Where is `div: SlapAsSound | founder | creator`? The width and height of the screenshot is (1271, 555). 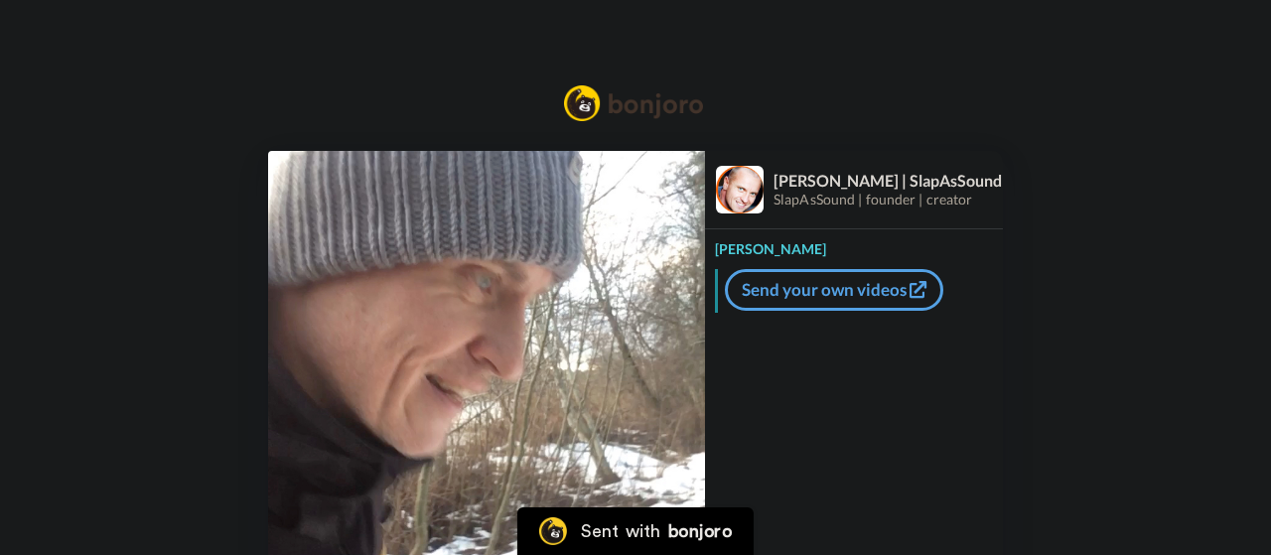
div: SlapAsSound | founder | creator is located at coordinates (888, 200).